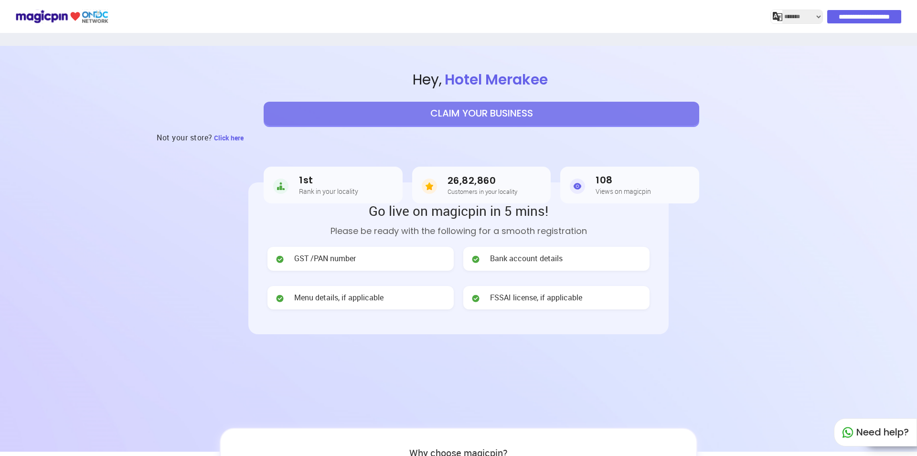 The image size is (917, 456). Describe the element at coordinates (482, 180) in the screenshot. I see `h3: 26,82,860` at that location.